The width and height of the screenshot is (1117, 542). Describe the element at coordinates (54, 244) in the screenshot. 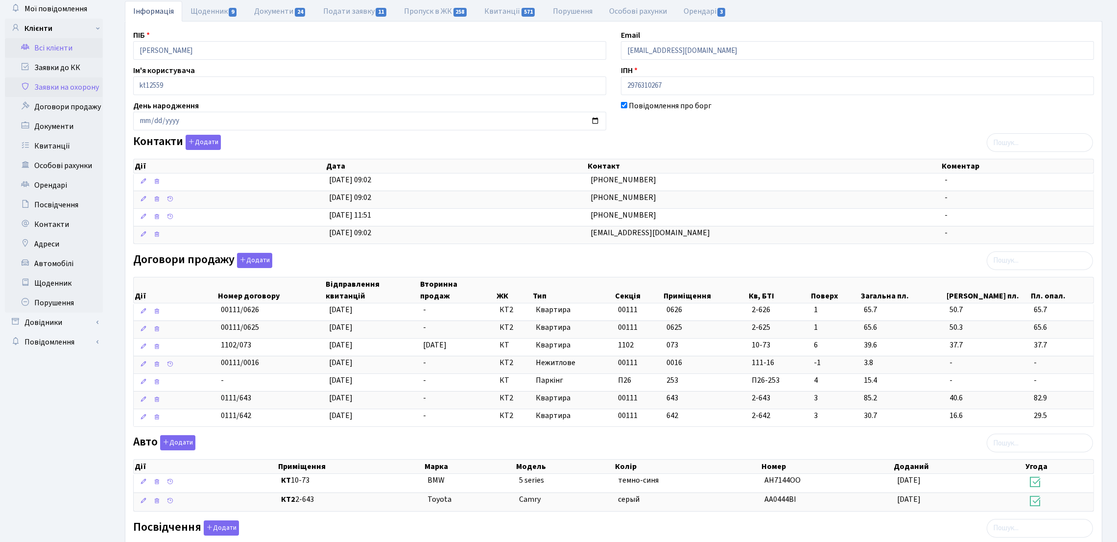

I see `a: Адреси` at that location.